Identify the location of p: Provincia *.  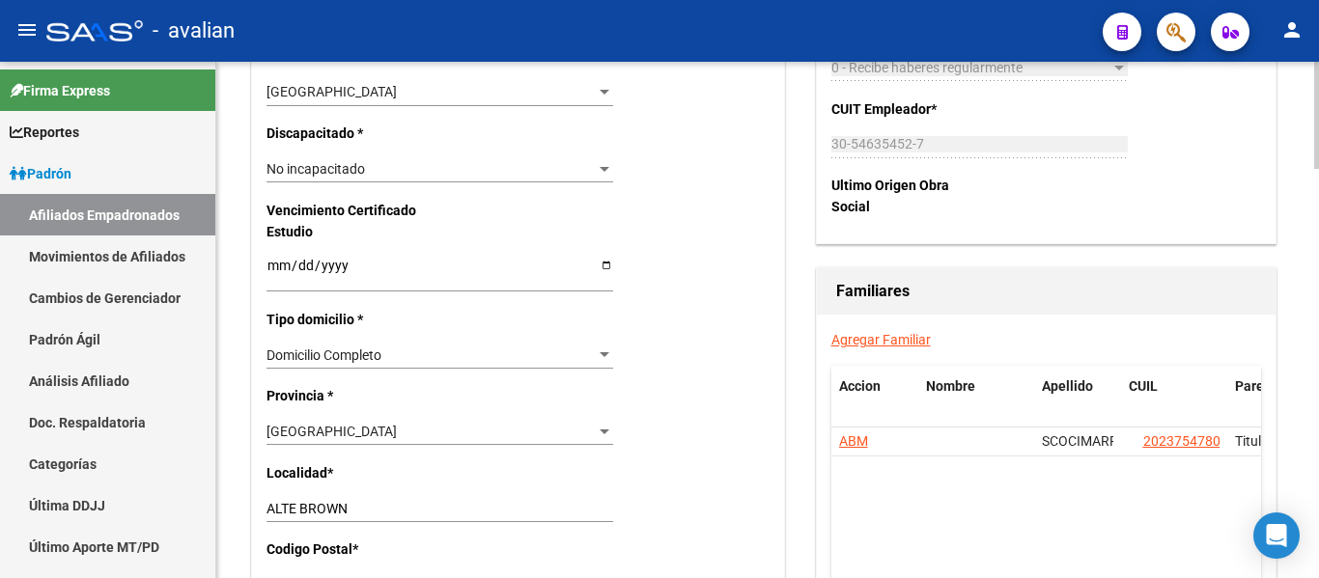
(342, 396).